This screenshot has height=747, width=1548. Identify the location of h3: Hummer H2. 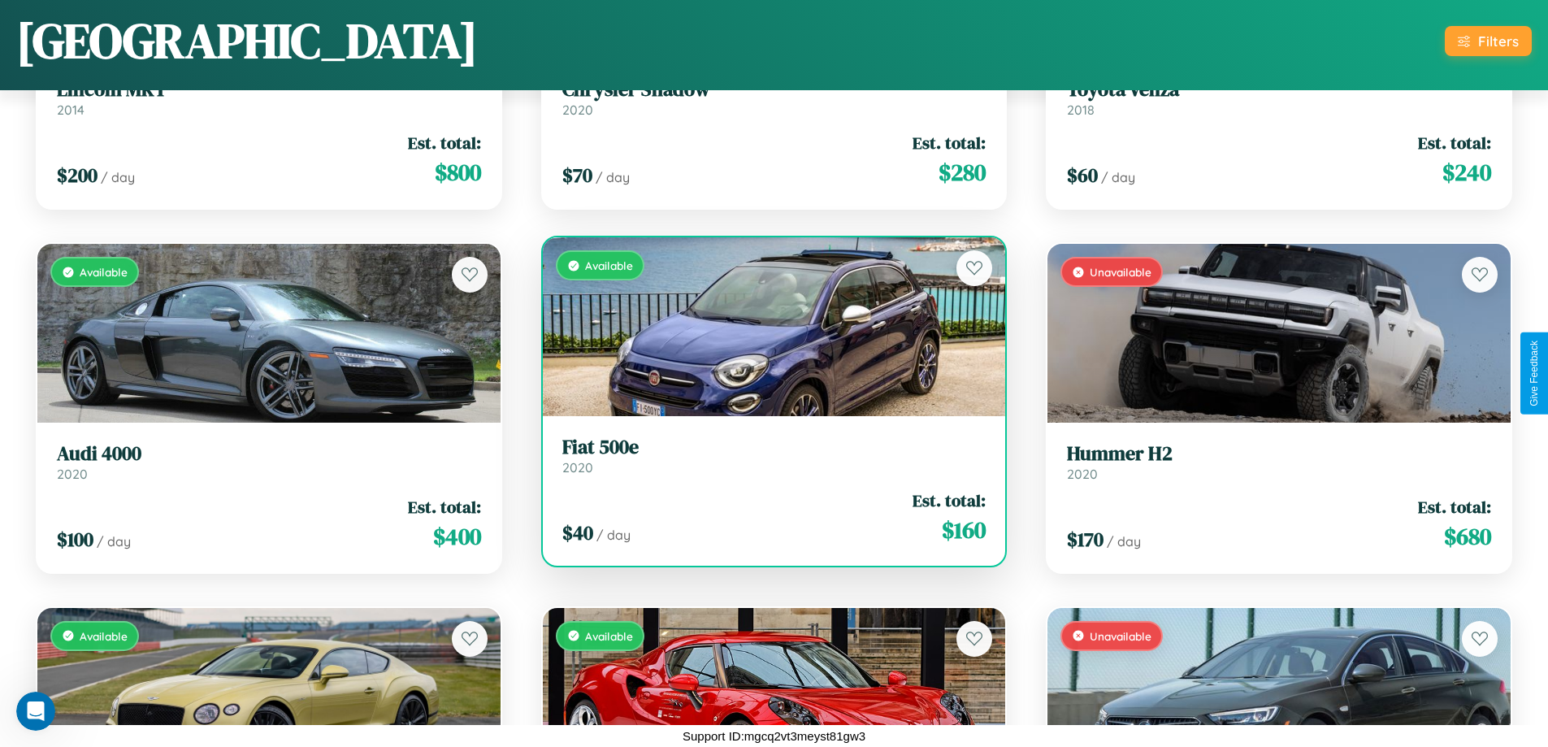
(1279, 454).